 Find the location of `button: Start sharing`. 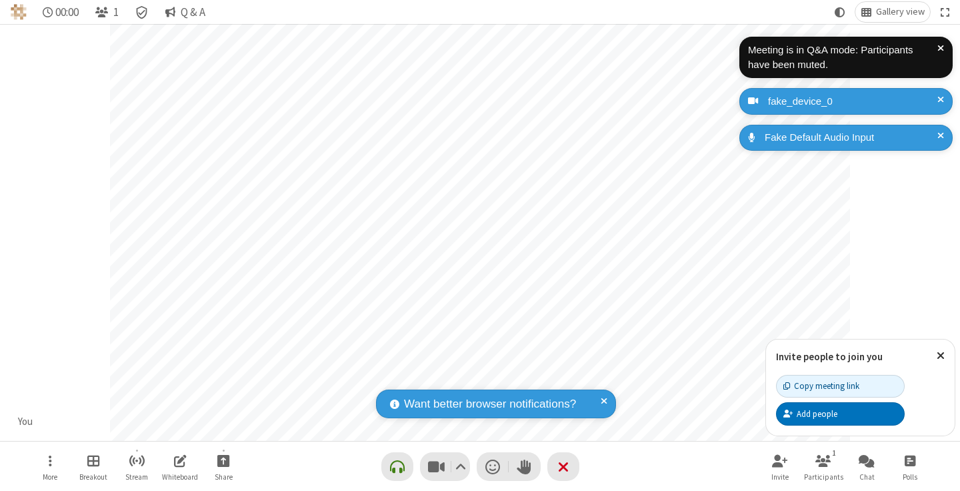

button: Start sharing is located at coordinates (223, 466).